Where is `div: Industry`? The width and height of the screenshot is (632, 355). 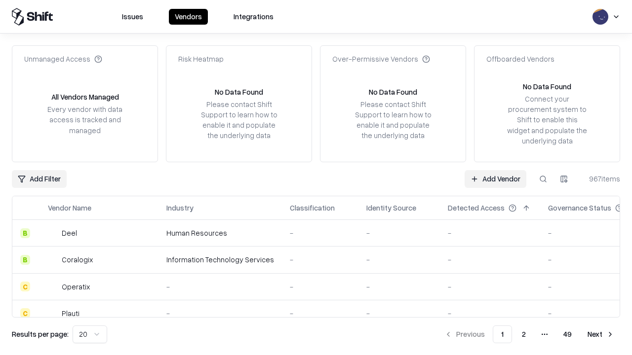 div: Industry is located at coordinates (180, 208).